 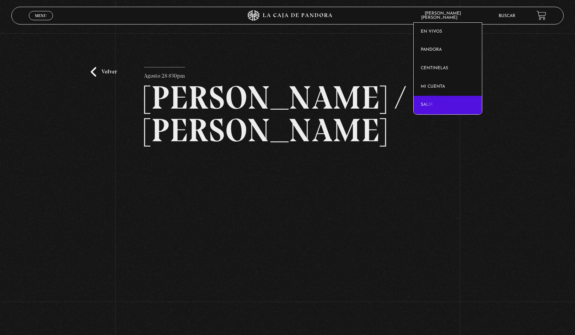 I want to click on a: Mi cuenta, so click(x=448, y=87).